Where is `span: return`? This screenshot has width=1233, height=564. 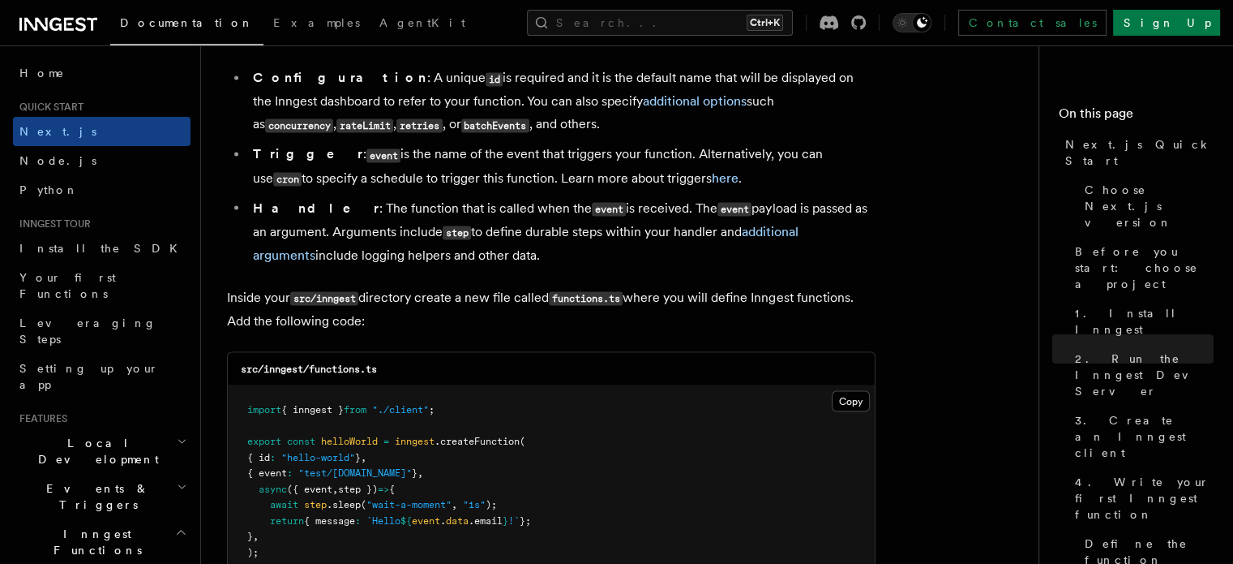
span: return is located at coordinates (287, 520).